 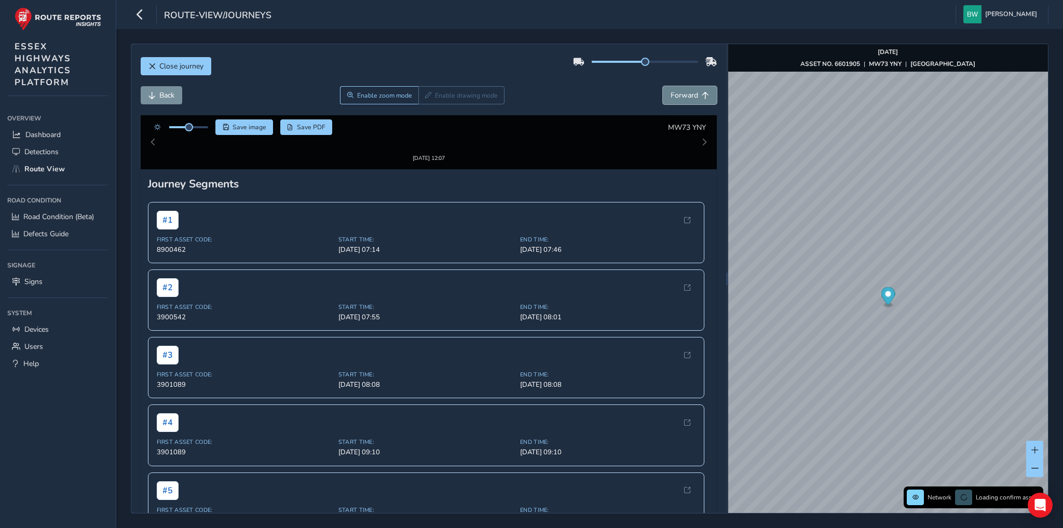 What do you see at coordinates (249, 127) in the screenshot?
I see `span: Save image` at bounding box center [249, 127].